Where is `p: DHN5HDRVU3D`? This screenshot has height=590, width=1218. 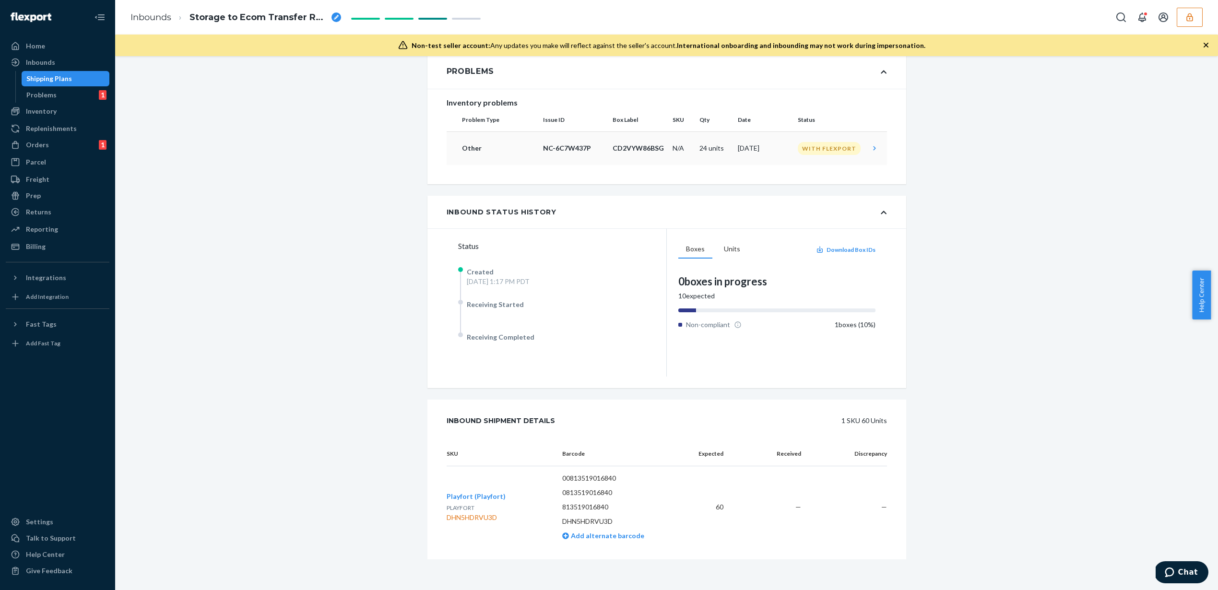
p: DHN5HDRVU3D is located at coordinates (619, 521).